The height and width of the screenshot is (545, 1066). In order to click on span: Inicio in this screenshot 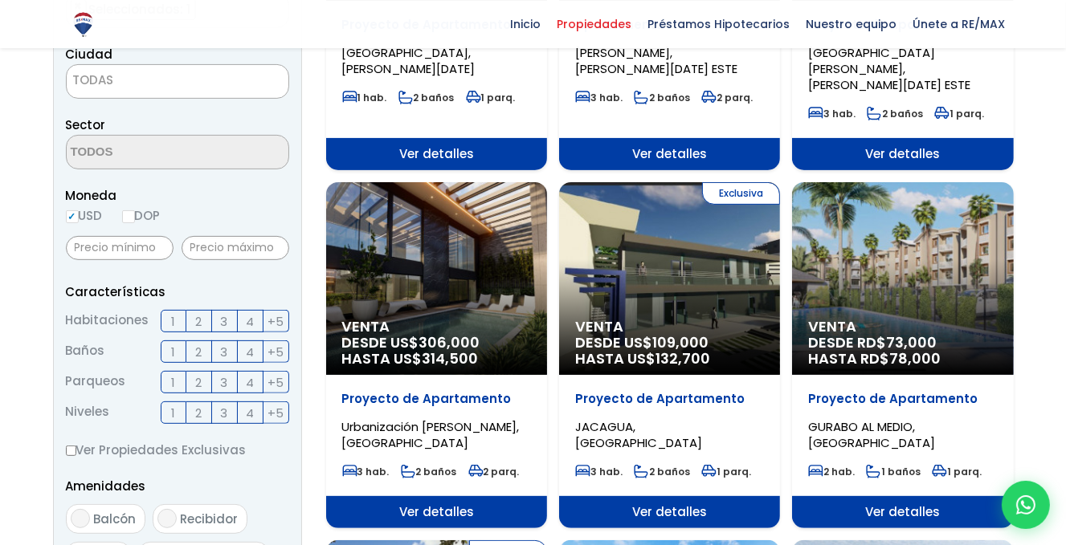, I will do `click(526, 24)`.